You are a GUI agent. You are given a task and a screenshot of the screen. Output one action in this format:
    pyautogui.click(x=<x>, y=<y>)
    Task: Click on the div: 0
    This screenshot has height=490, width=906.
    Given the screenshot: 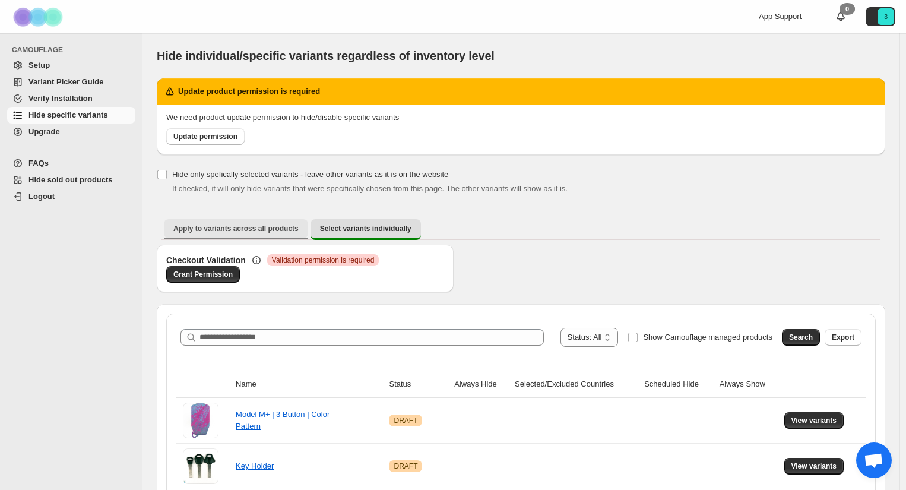 What is the action you would take?
    pyautogui.click(x=847, y=9)
    